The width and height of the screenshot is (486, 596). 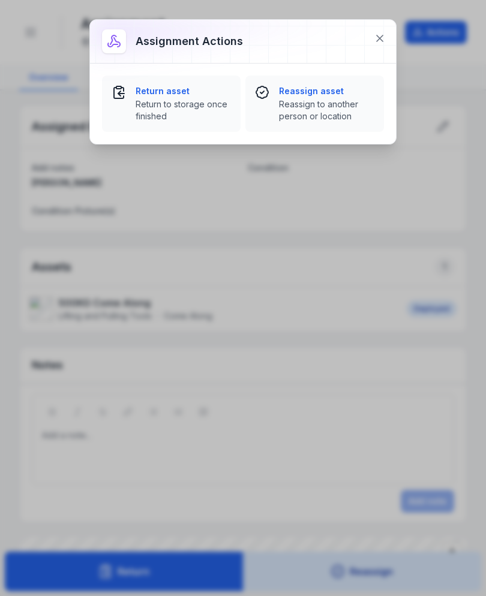 What do you see at coordinates (171, 104) in the screenshot?
I see `button: Return assetReturn to storage once finished` at bounding box center [171, 104].